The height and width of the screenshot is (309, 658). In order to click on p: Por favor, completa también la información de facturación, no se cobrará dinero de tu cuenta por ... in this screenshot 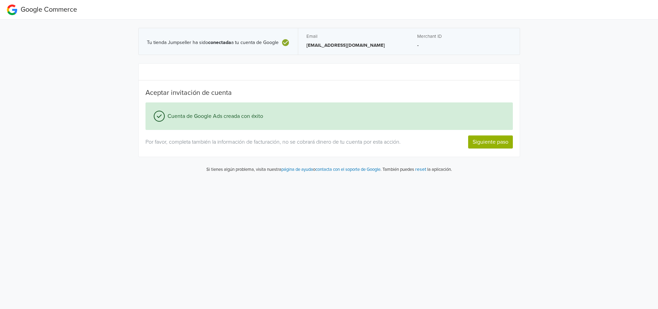, I will do `click(282, 142)`.